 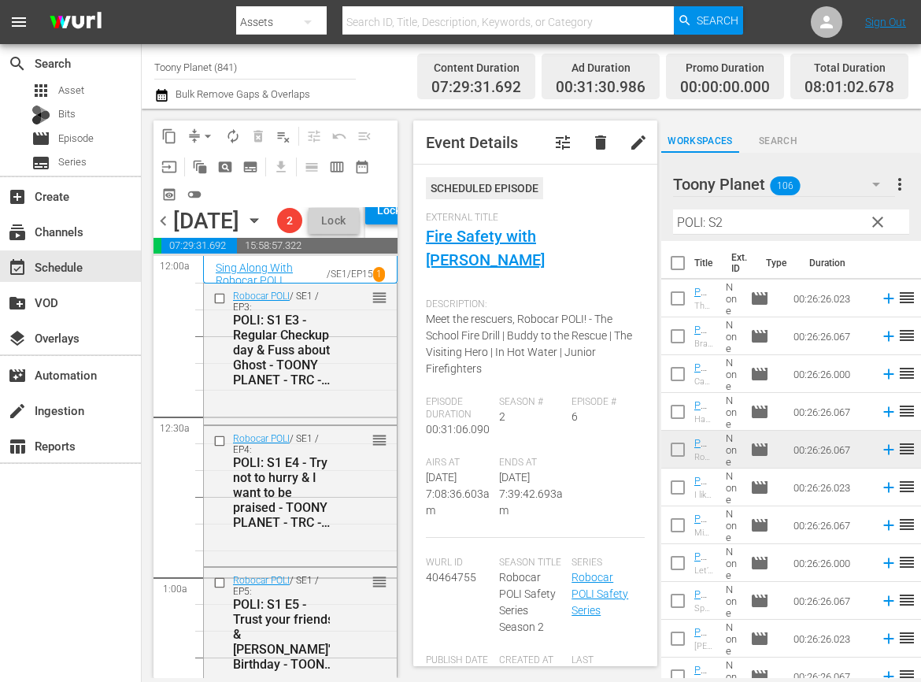 What do you see at coordinates (271, 274) in the screenshot?
I see `a: Sing Along With Robocar POLI` at bounding box center [271, 274].